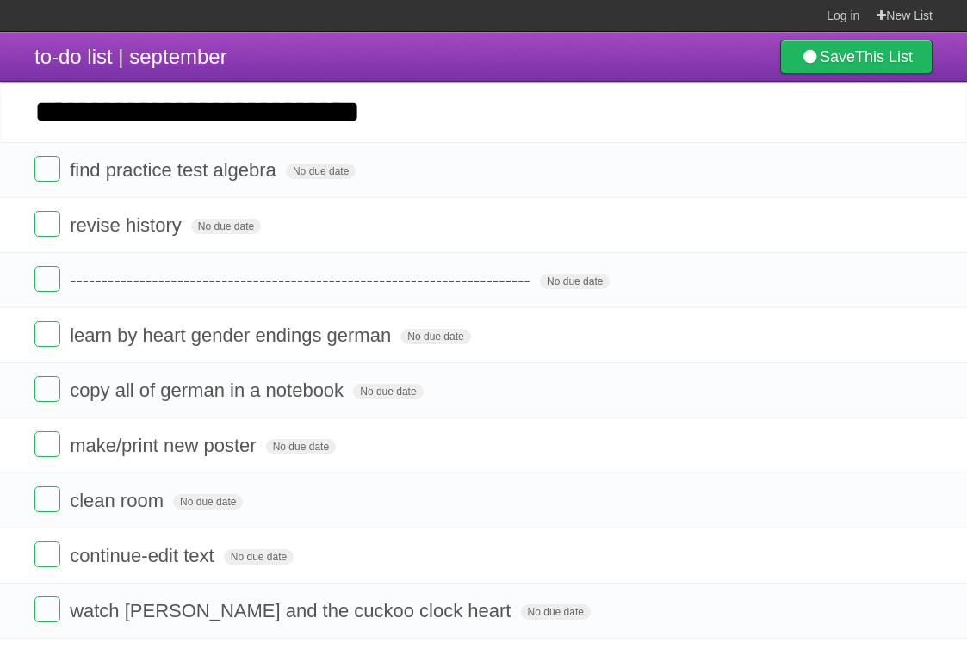 Image resolution: width=967 pixels, height=649 pixels. Describe the element at coordinates (232, 335) in the screenshot. I see `span: learn by heart gender endings german` at that location.